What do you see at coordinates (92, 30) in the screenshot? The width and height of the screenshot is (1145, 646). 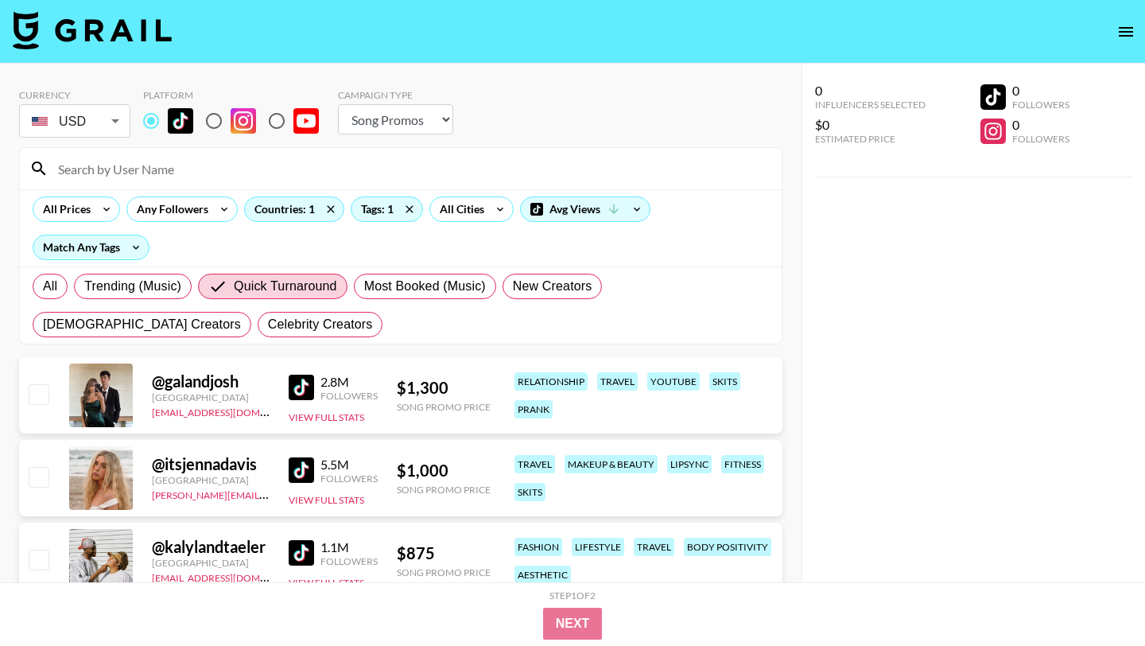 I see `img: Grail Talent` at bounding box center [92, 30].